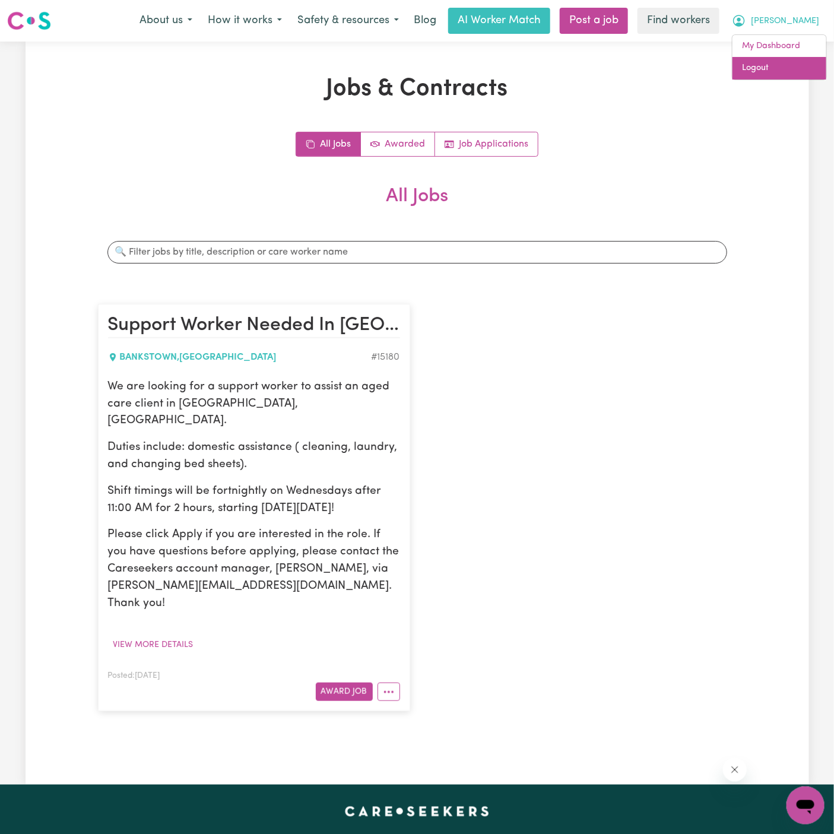 The height and width of the screenshot is (834, 834). I want to click on button: View more details, so click(153, 645).